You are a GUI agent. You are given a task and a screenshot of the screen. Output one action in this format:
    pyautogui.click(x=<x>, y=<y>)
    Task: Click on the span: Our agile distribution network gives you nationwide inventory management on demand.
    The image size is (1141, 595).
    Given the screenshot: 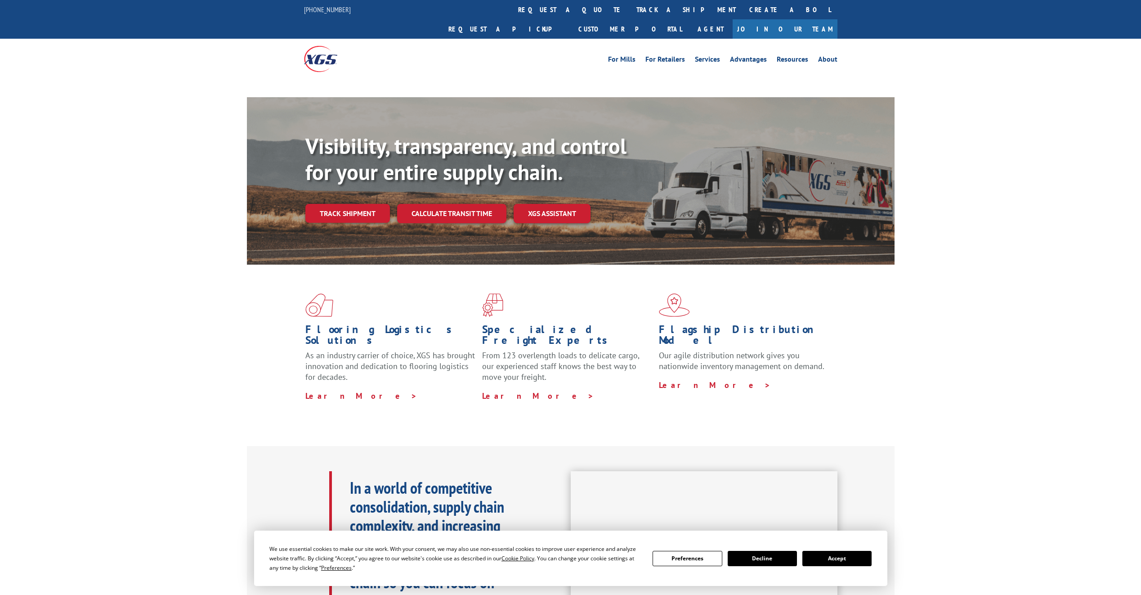 What is the action you would take?
    pyautogui.click(x=742, y=360)
    